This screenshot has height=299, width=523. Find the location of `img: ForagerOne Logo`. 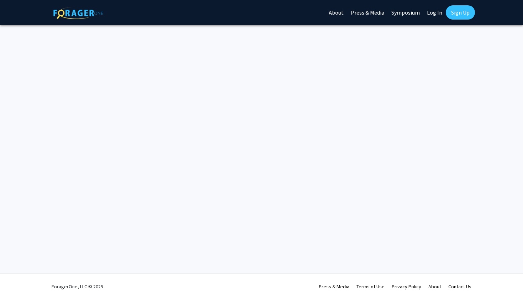

img: ForagerOne Logo is located at coordinates (78, 13).